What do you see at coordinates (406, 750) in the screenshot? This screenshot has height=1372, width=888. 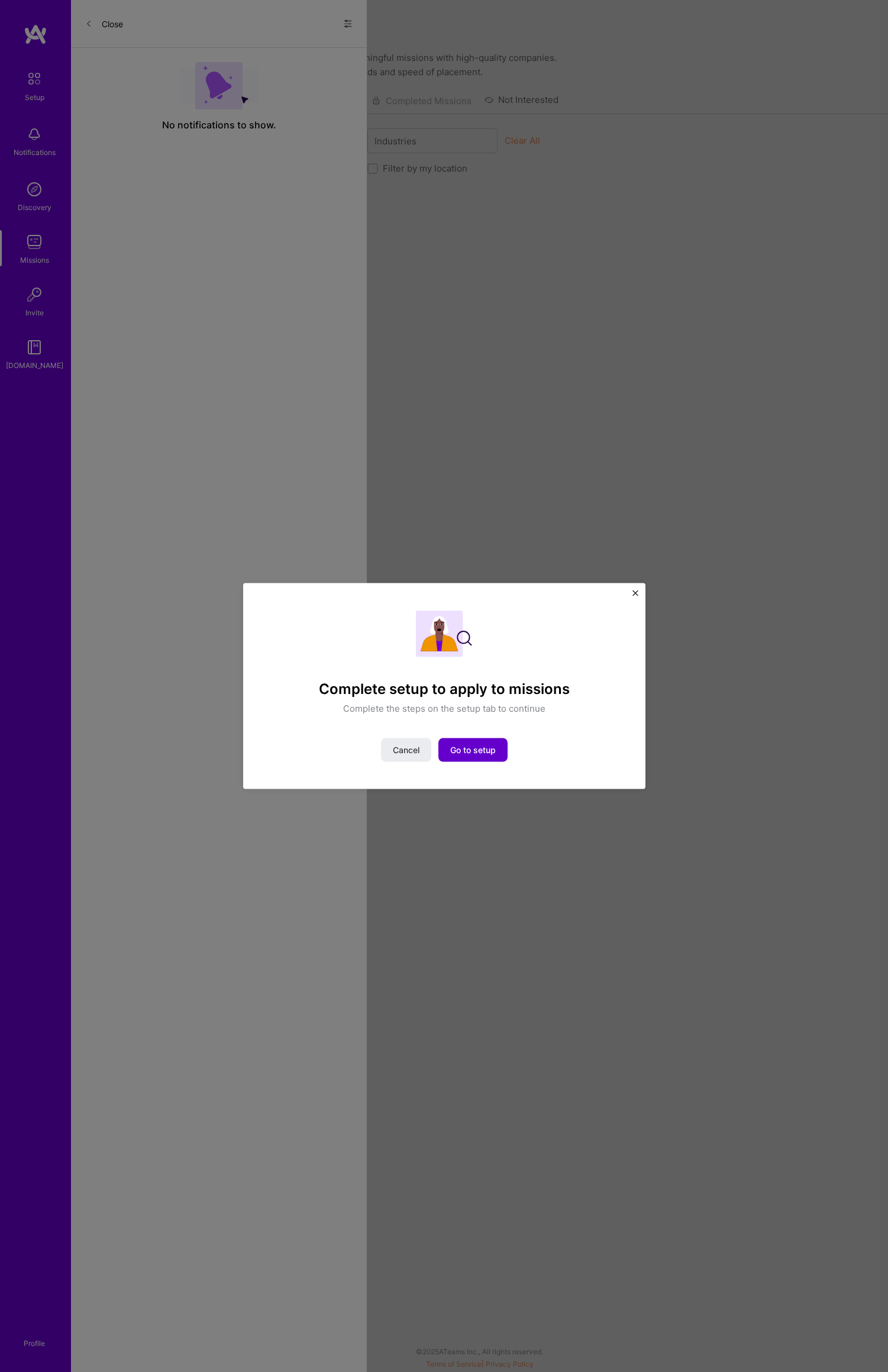 I see `span: Cancel` at bounding box center [406, 750].